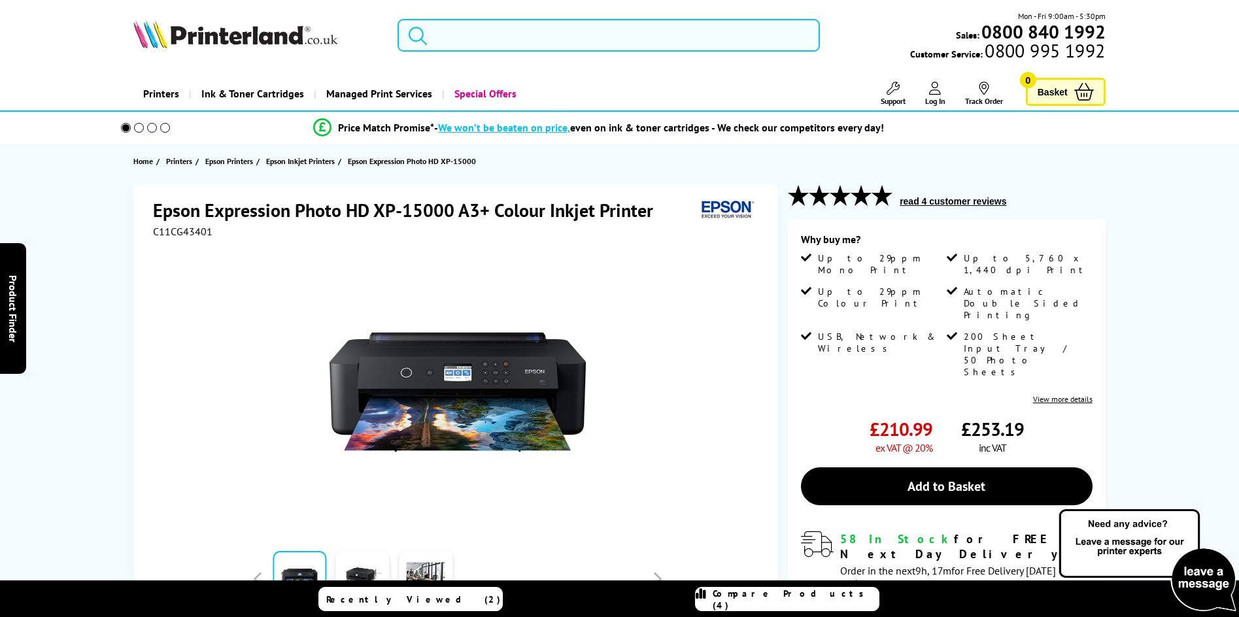 Image resolution: width=1239 pixels, height=617 pixels. Describe the element at coordinates (953, 201) in the screenshot. I see `button: read 4 customer reviews` at that location.